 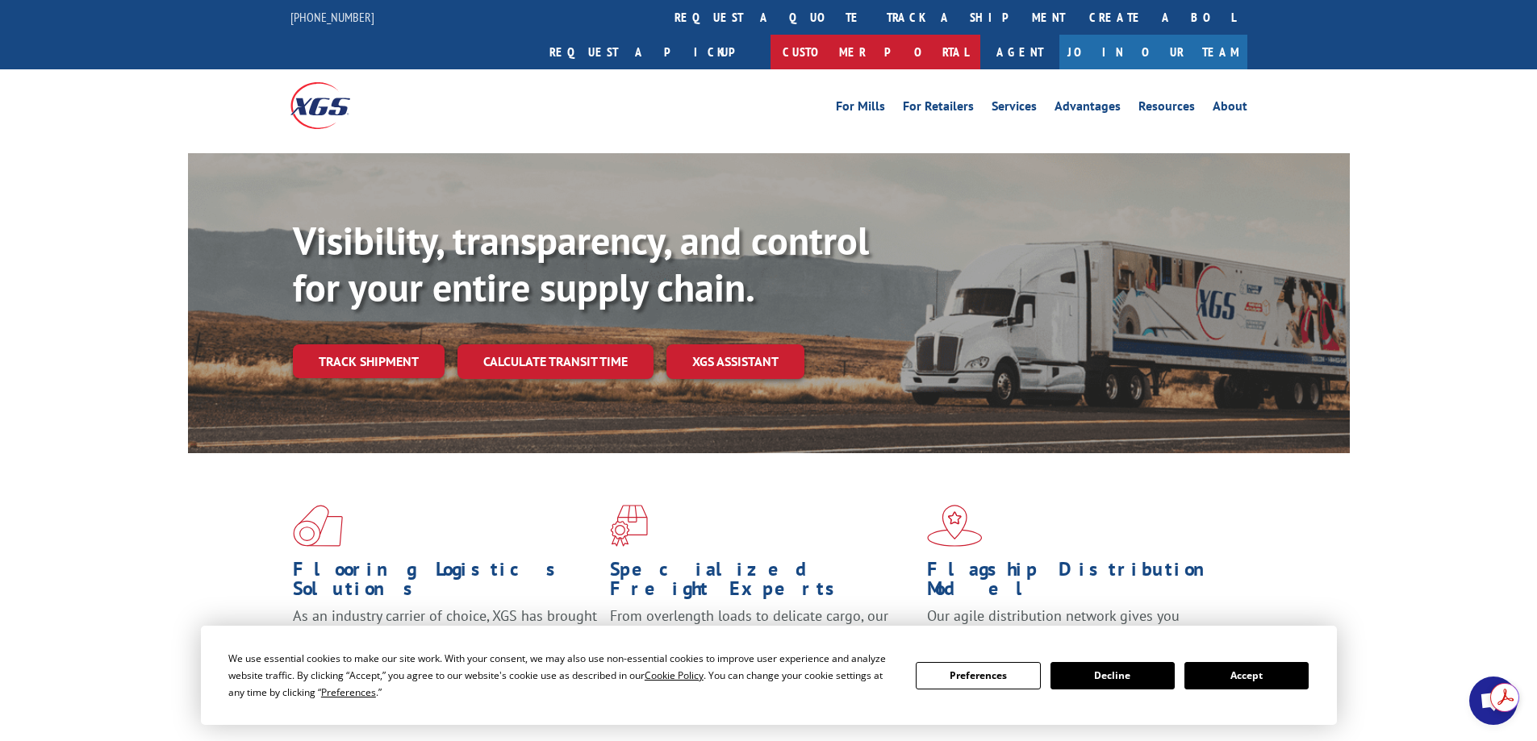 What do you see at coordinates (1020, 52) in the screenshot?
I see `a: Agent` at bounding box center [1020, 52].